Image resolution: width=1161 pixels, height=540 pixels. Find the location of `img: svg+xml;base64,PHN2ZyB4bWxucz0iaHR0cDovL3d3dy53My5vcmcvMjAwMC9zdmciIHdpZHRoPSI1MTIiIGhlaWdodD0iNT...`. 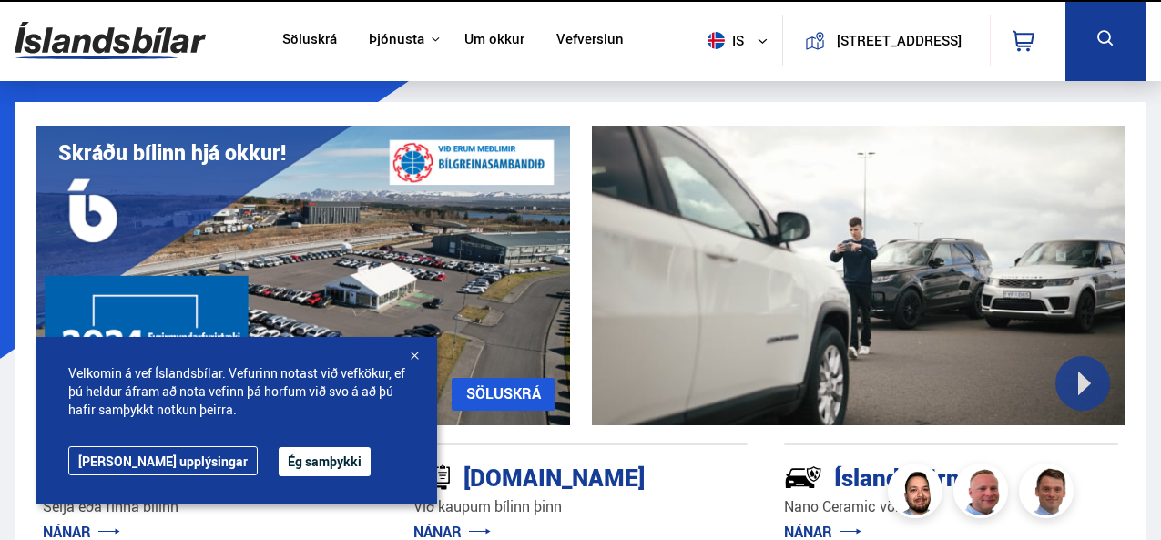

img: svg+xml;base64,PHN2ZyB4bWxucz0iaHR0cDovL3d3dy53My5vcmcvMjAwMC9zdmciIHdpZHRoPSI1MTIiIGhlaWdodD0iNT... is located at coordinates (715, 40).